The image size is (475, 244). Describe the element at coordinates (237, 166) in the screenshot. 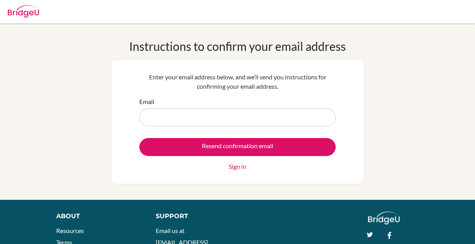

I see `a: Sign in` at that location.